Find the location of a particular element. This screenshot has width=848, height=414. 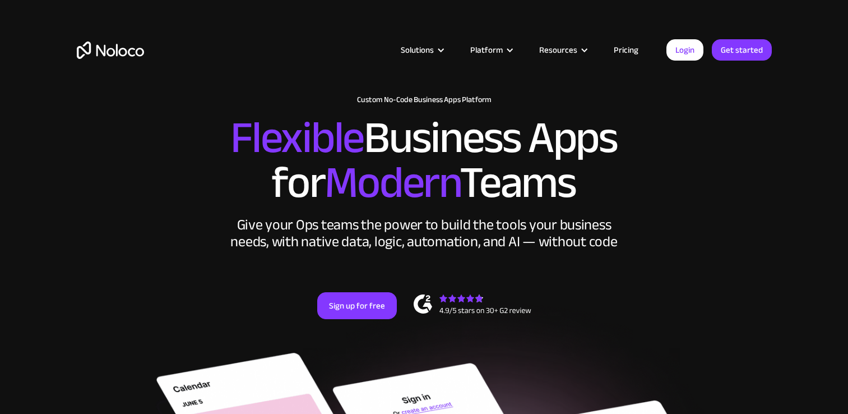

div: Give your Ops teams the power to build the tools your business needs, with native data, logic, au... is located at coordinates (424, 233).